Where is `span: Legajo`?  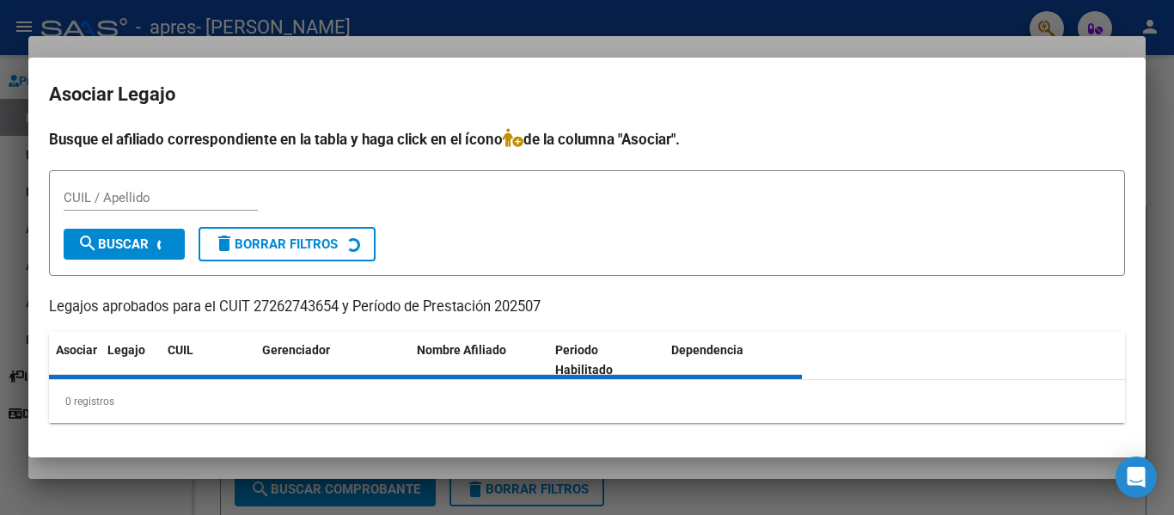 span: Legajo is located at coordinates (126, 350).